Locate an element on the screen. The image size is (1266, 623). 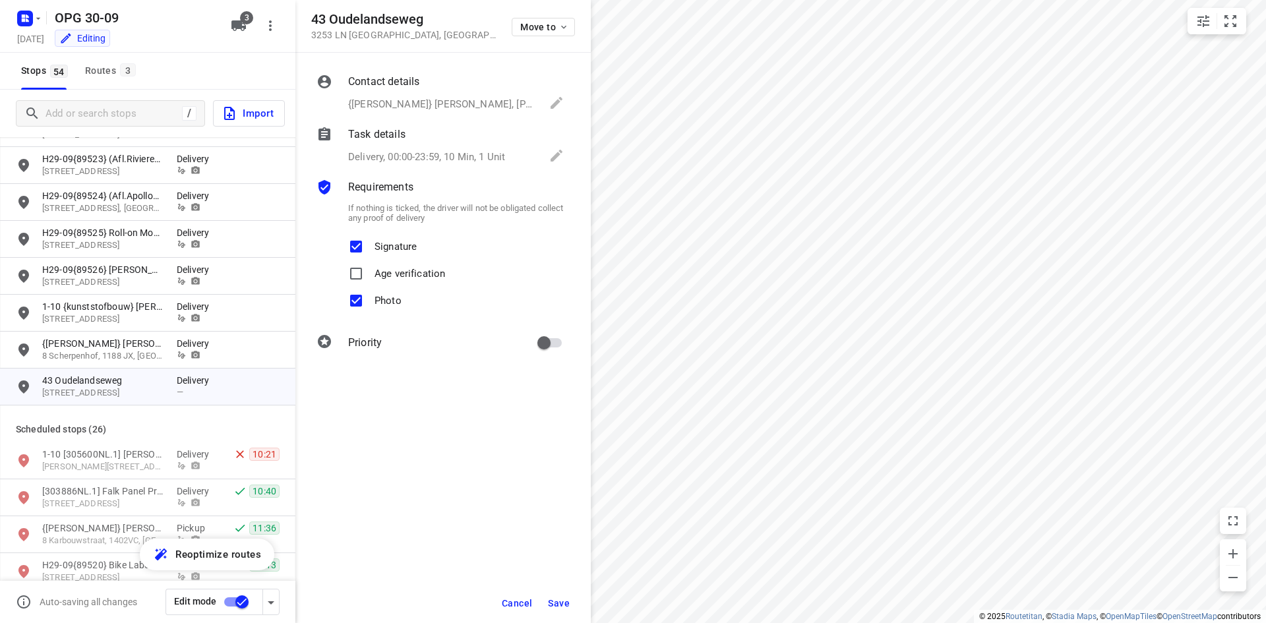
p: 43 Oudelandseweg is located at coordinates (103, 380).